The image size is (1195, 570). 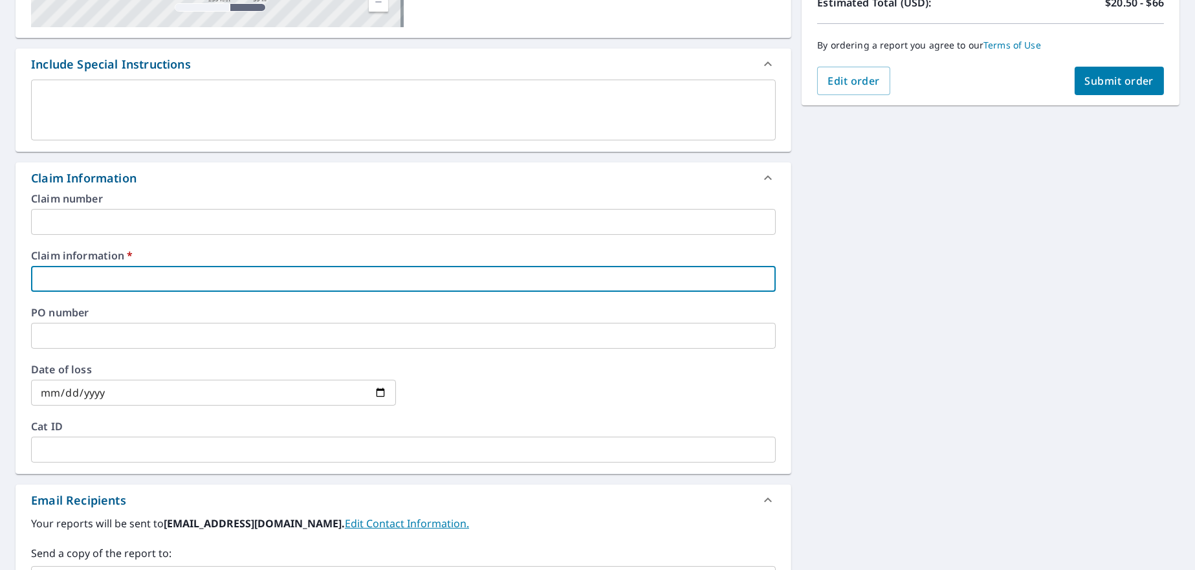 I want to click on label: Your reports will be sent to, so click(x=403, y=523).